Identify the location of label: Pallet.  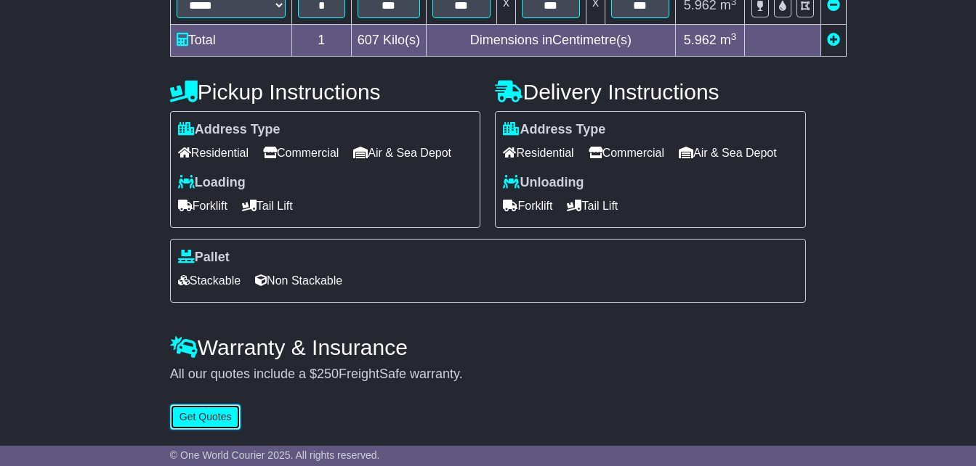
(203, 258).